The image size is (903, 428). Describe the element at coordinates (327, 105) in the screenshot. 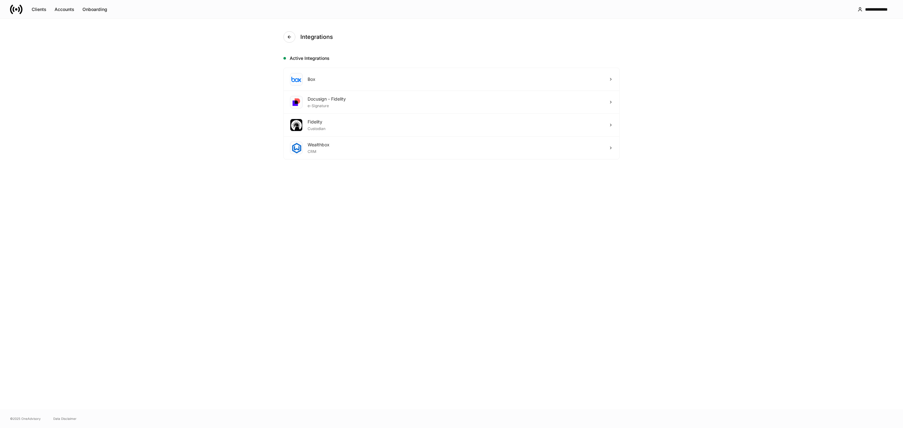

I see `div: e-Signature` at that location.